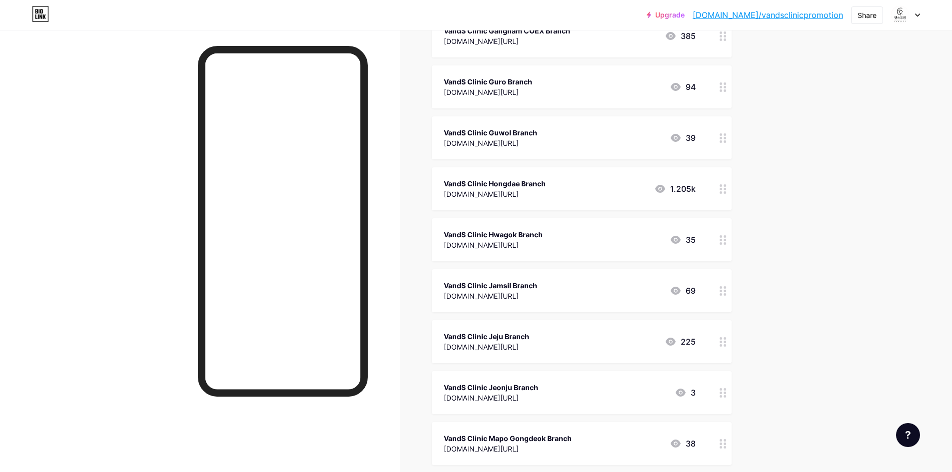  What do you see at coordinates (900, 15) in the screenshot?
I see `img: vandsclinicpromotion` at bounding box center [900, 15].